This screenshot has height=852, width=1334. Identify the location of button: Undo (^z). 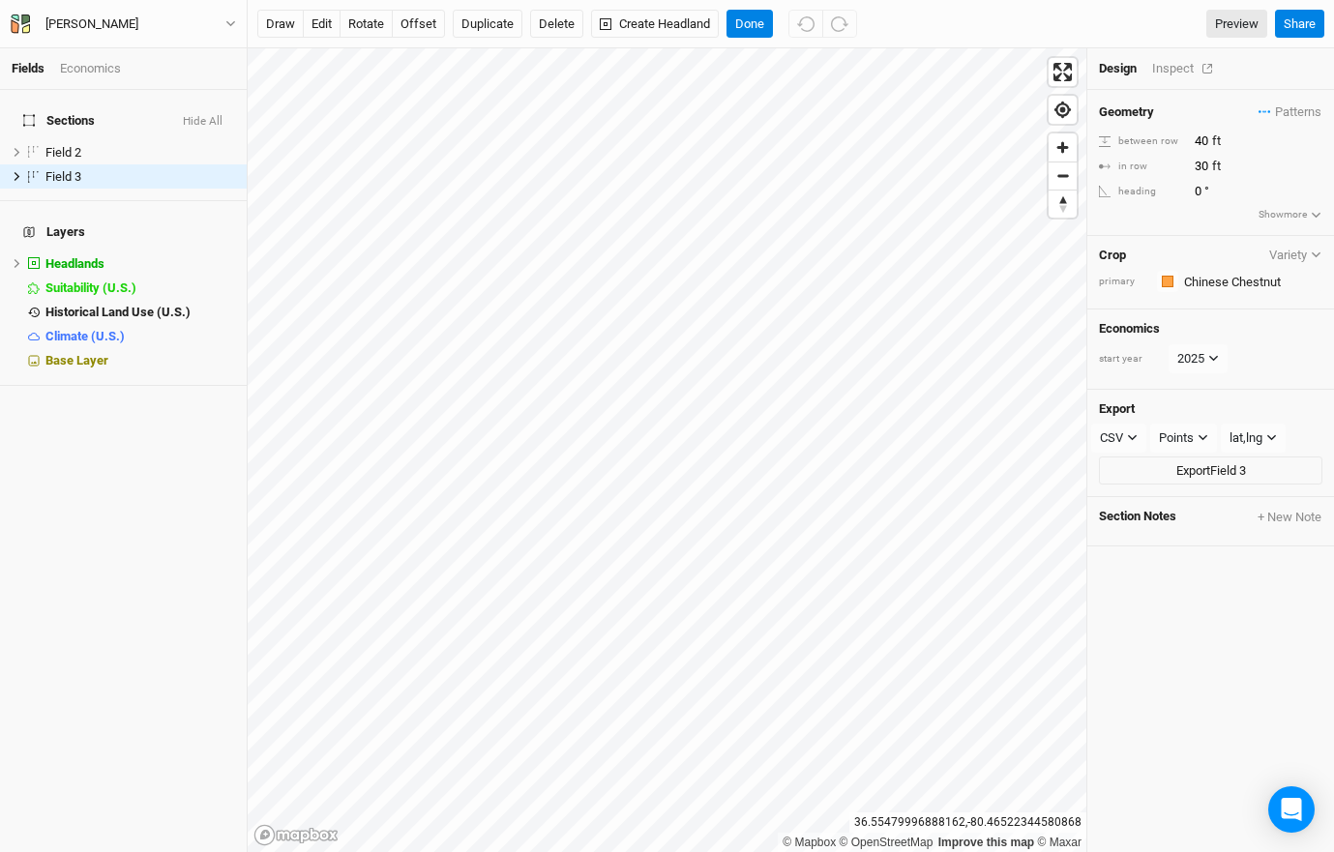
(806, 24).